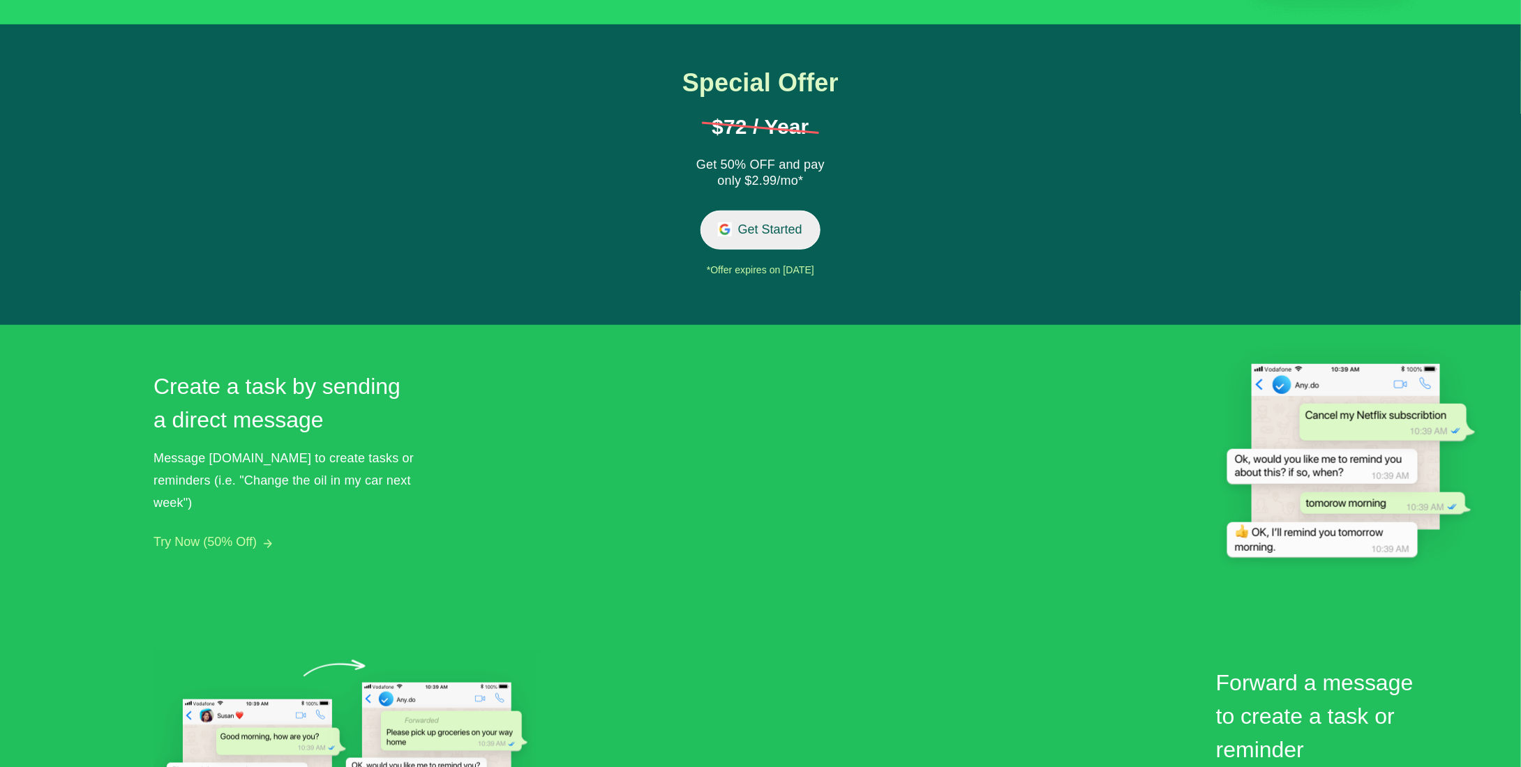  Describe the element at coordinates (760, 83) in the screenshot. I see `h1: Special Offer` at that location.